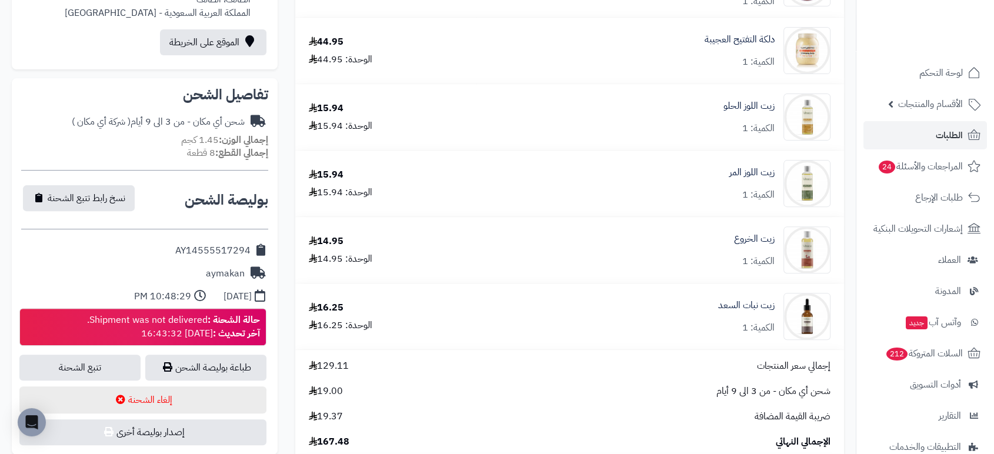  Describe the element at coordinates (739, 39) in the screenshot. I see `a: دلكة التفتيح العجيبة` at that location.